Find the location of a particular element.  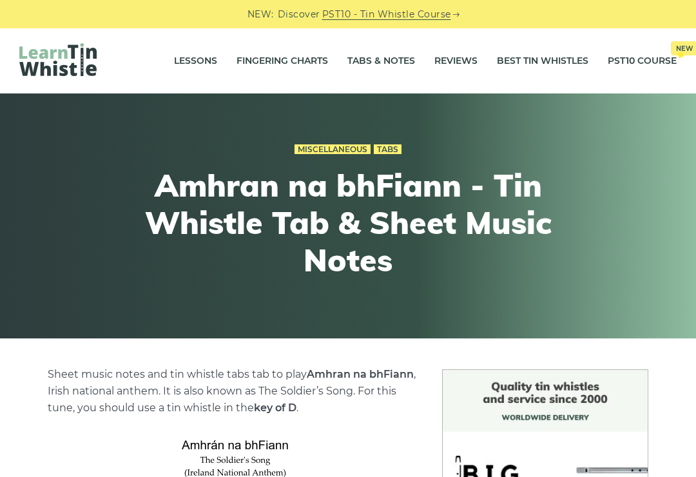

a: PST10 CourseNew is located at coordinates (642, 61).